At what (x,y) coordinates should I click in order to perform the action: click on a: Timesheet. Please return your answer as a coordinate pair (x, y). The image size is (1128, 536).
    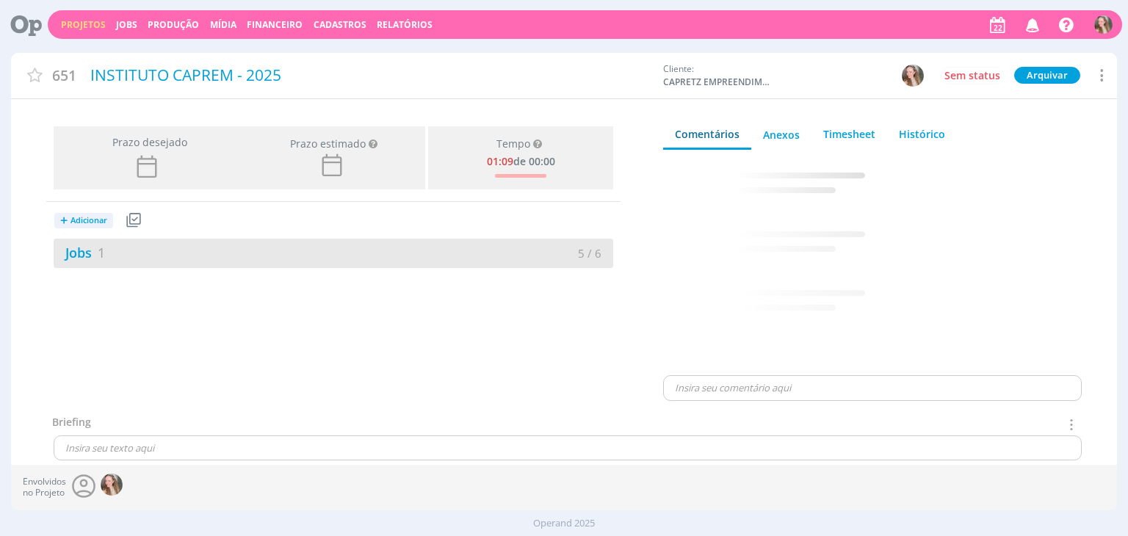
    Looking at the image, I should click on (849, 134).